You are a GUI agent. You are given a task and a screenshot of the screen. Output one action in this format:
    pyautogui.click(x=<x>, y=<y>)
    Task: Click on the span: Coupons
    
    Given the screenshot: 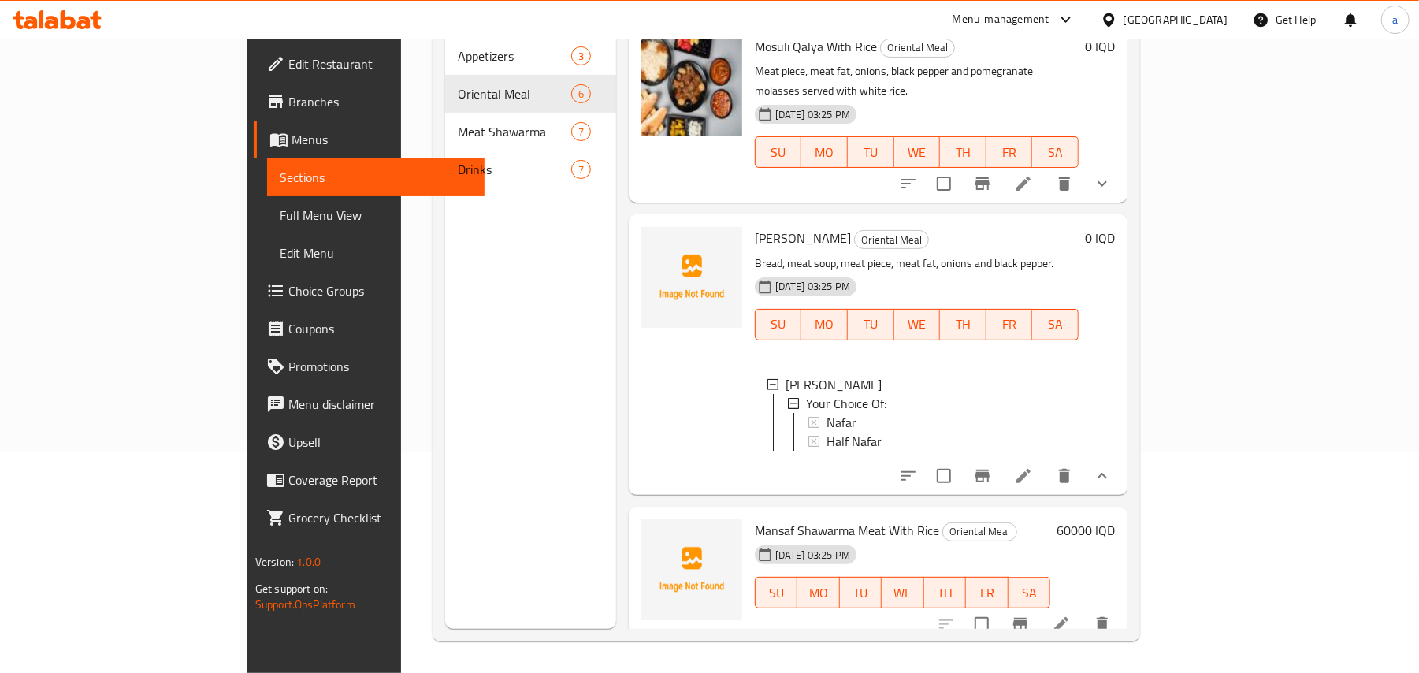 What is the action you would take?
    pyautogui.click(x=380, y=329)
    